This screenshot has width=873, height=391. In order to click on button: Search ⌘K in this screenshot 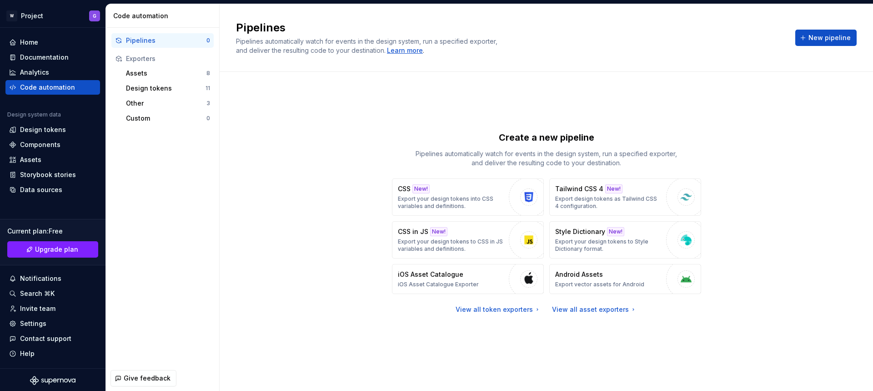, I will do `click(53, 293)`.